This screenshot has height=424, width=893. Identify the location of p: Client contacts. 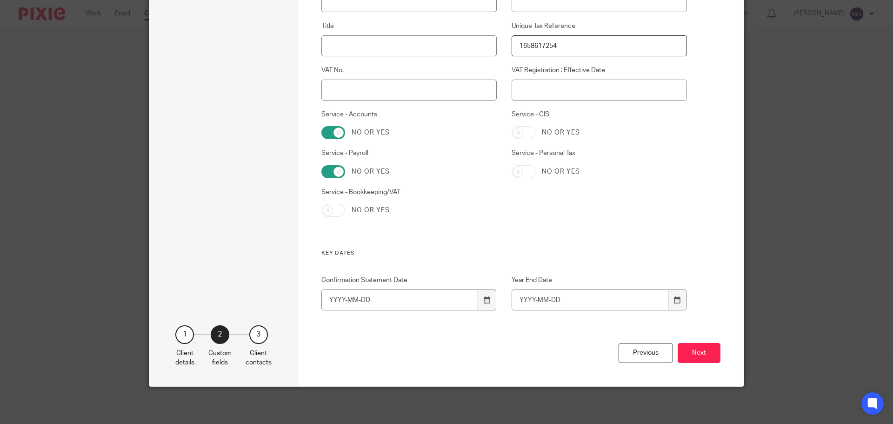
(259, 358).